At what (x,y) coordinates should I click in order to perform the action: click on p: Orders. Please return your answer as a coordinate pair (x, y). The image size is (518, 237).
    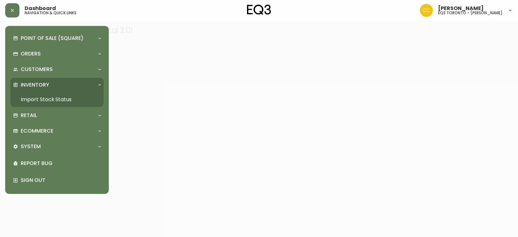
    Looking at the image, I should click on (31, 54).